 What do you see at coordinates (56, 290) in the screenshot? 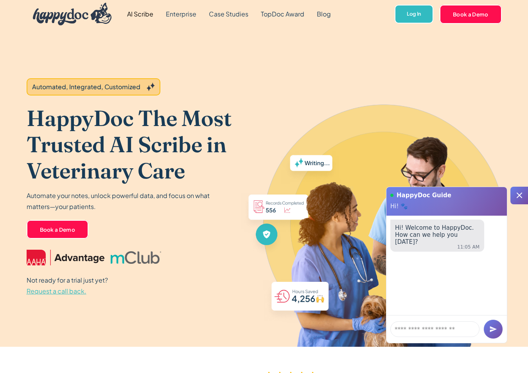
I see `span: Request a call back.` at bounding box center [56, 290].